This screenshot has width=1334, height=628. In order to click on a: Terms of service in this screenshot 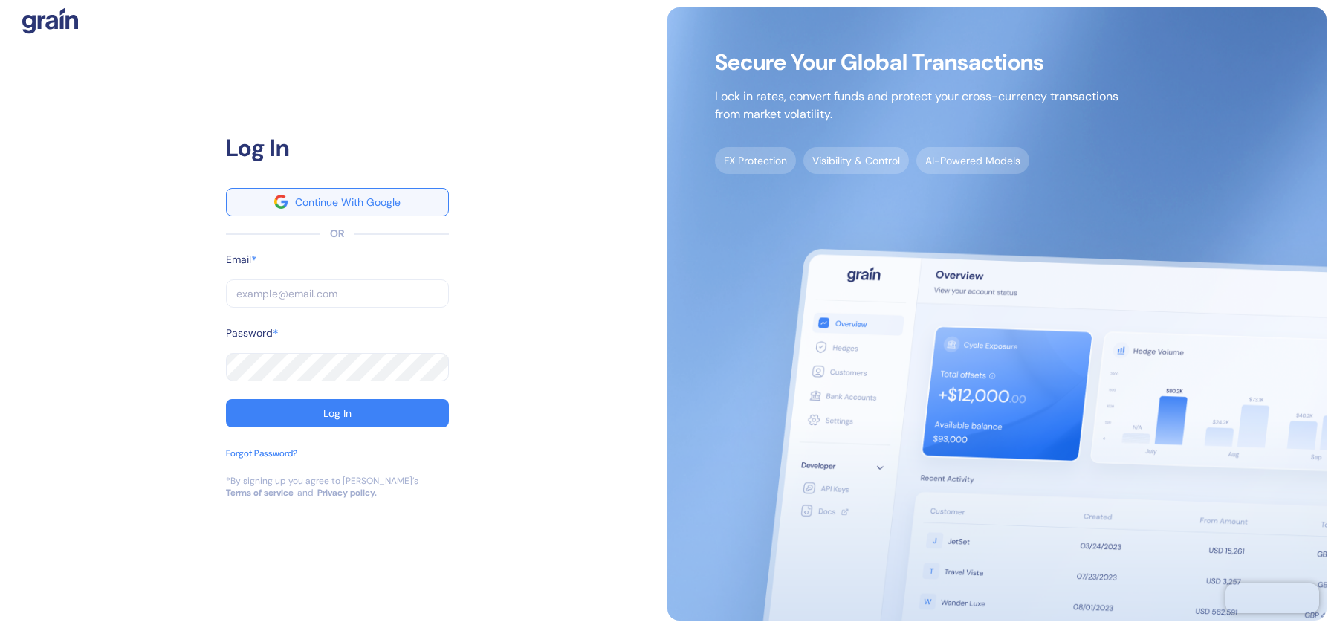, I will do `click(259, 493)`.